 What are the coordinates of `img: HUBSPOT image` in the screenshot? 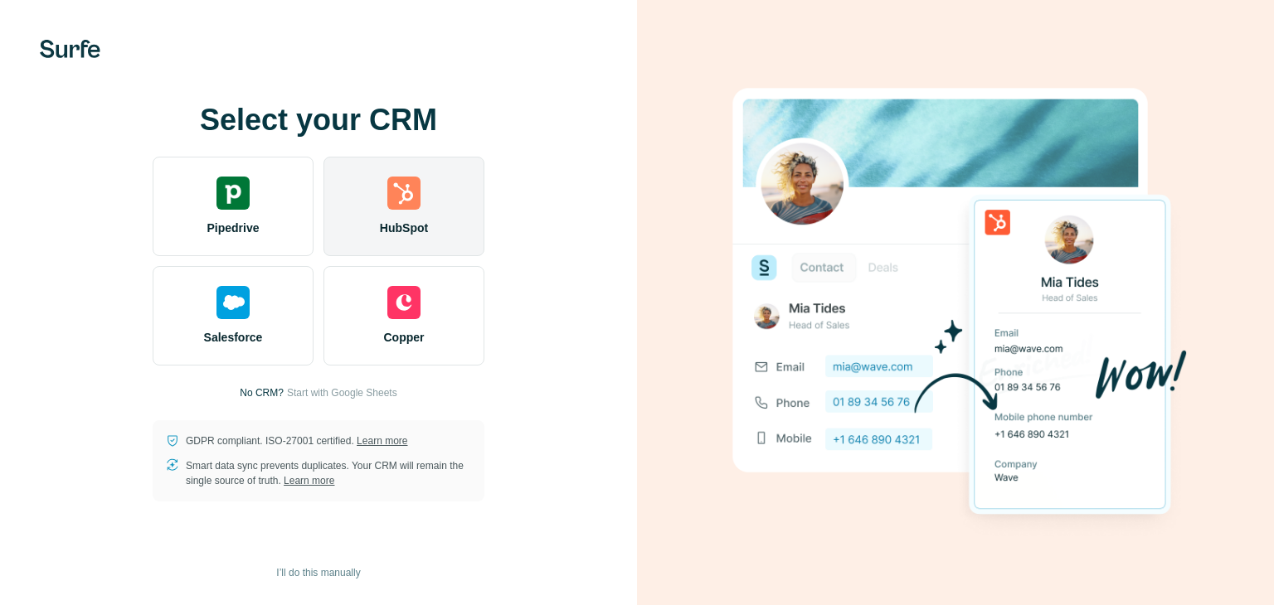 It's located at (955, 303).